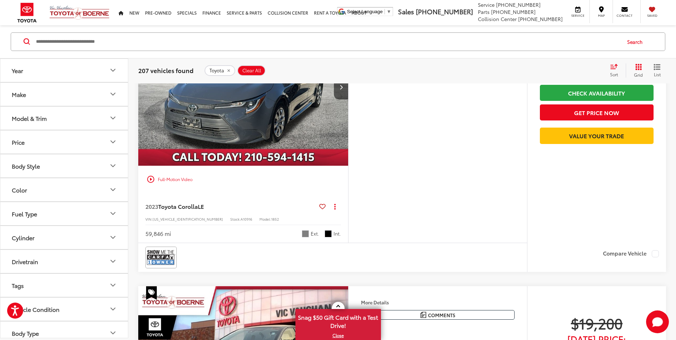 The width and height of the screenshot is (676, 340). What do you see at coordinates (251, 71) in the screenshot?
I see `span: Clear All` at bounding box center [251, 71].